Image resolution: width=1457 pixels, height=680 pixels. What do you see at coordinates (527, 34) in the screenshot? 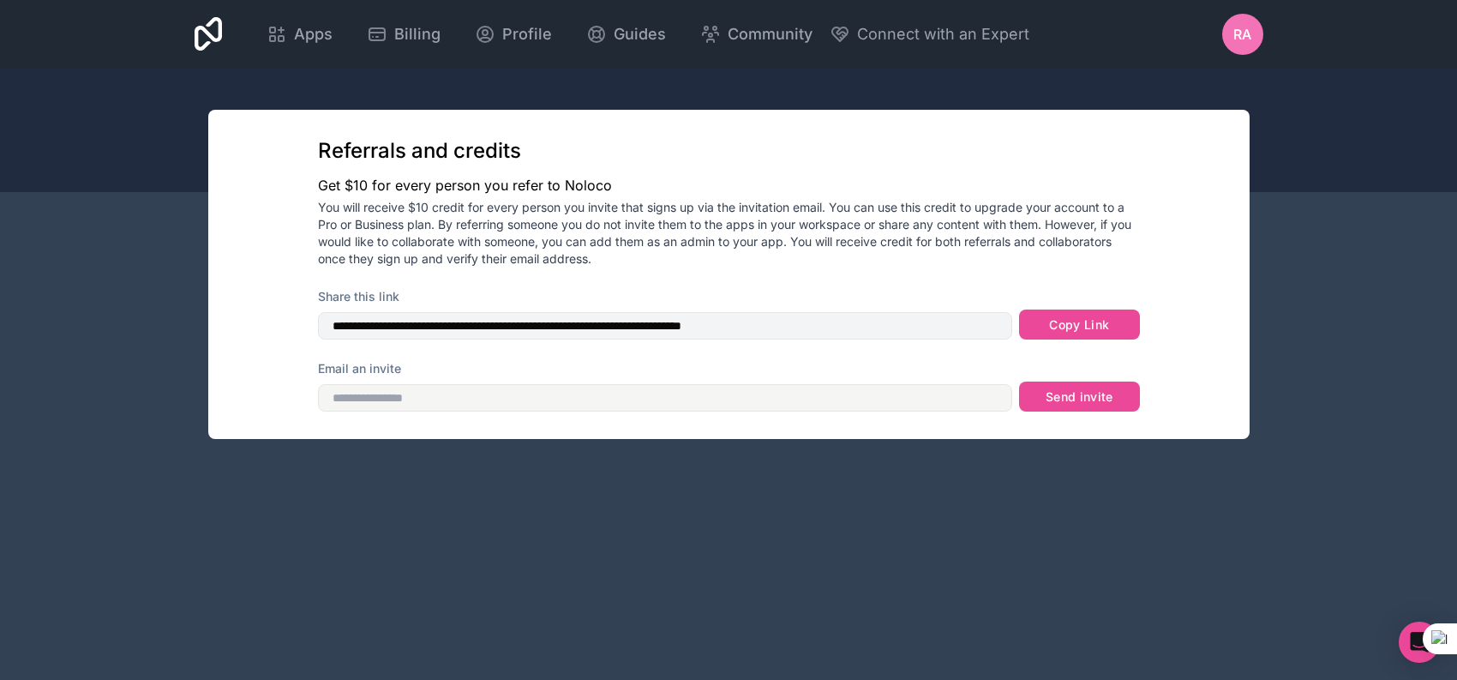
I see `span: Profile` at bounding box center [527, 34].